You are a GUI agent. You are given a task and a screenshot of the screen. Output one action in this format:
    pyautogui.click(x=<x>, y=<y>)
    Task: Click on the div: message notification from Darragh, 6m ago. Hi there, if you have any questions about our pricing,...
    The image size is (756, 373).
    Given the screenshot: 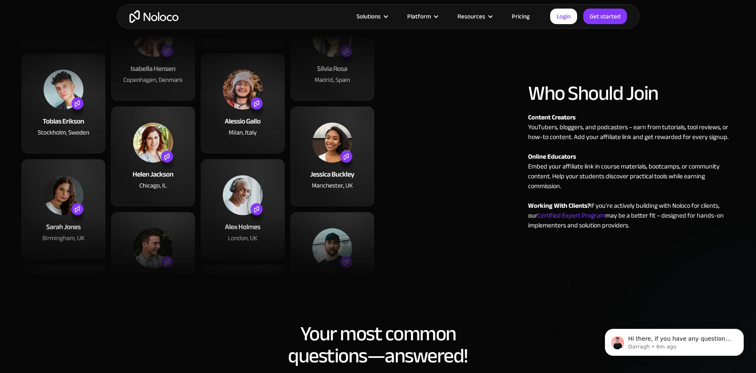 What is the action you would take?
    pyautogui.click(x=82, y=31)
    